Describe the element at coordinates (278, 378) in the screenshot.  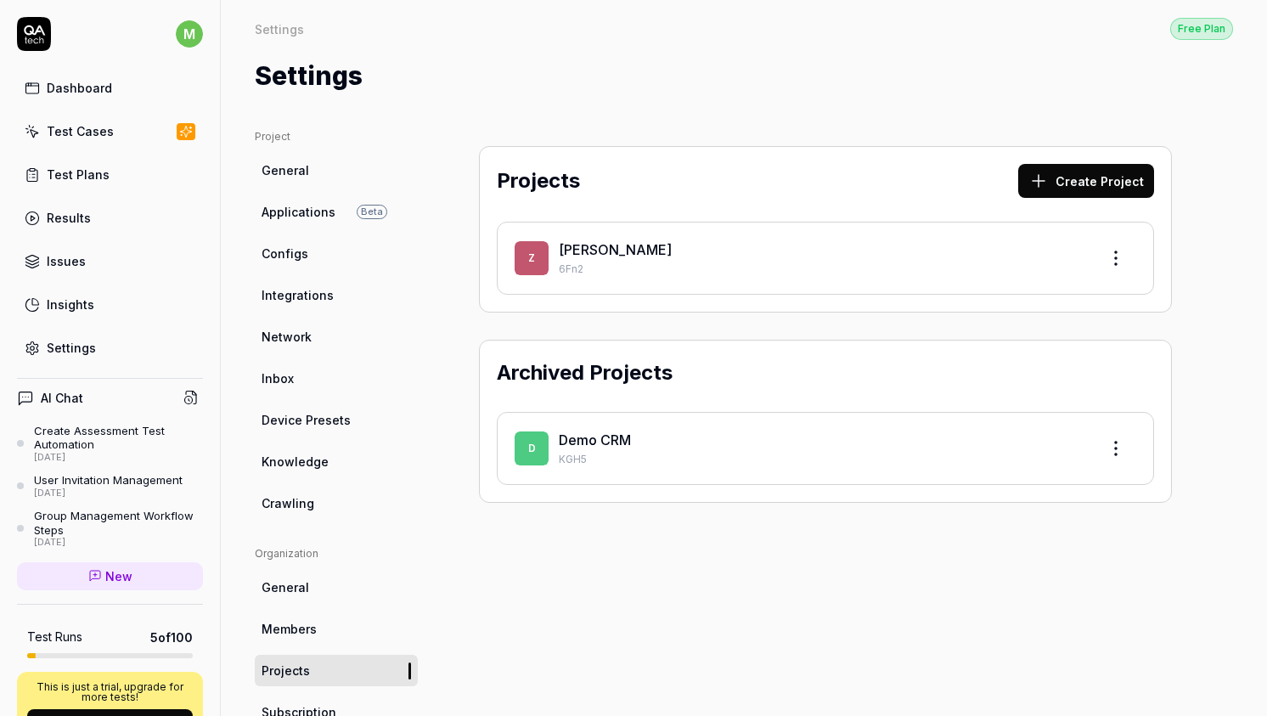
I see `span: Inbox` at that location.